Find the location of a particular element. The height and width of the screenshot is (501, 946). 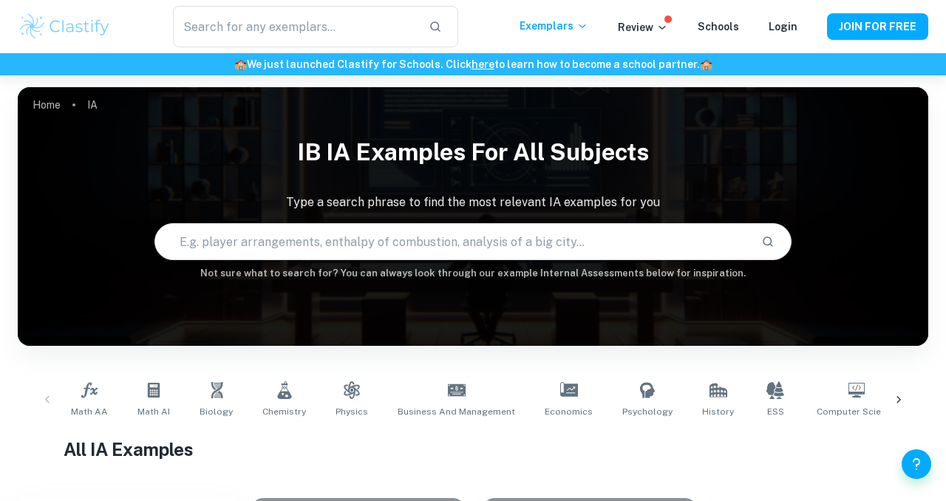

span: Psychology is located at coordinates (648, 412).